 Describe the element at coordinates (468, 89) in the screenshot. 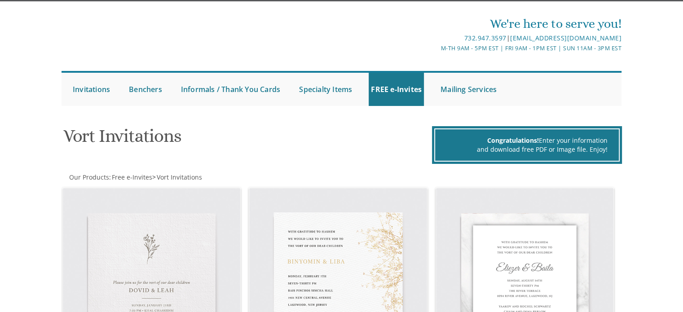

I see `a: Mailing Services` at that location.